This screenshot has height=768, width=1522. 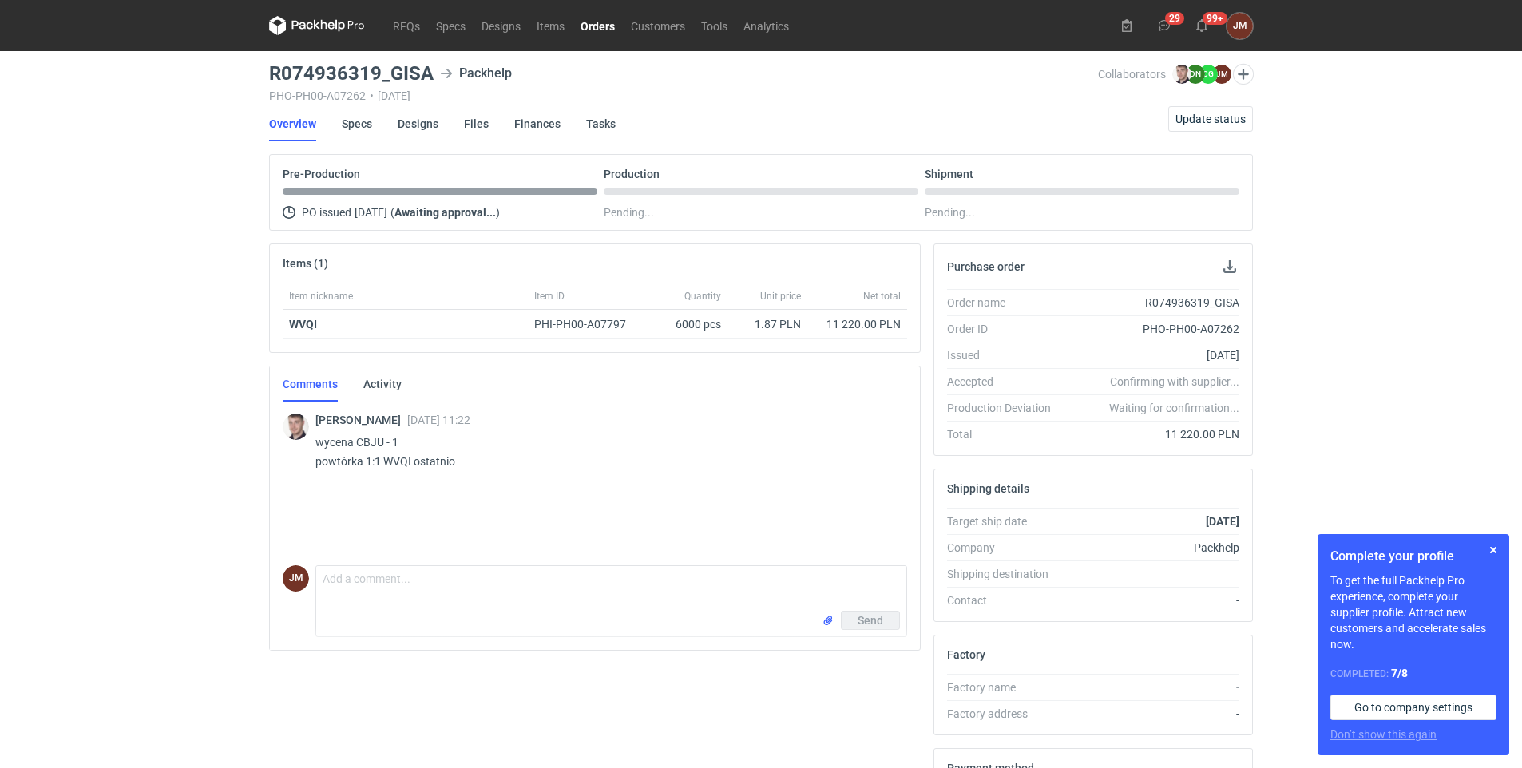 What do you see at coordinates (1239, 26) in the screenshot?
I see `button: JM` at bounding box center [1239, 26].